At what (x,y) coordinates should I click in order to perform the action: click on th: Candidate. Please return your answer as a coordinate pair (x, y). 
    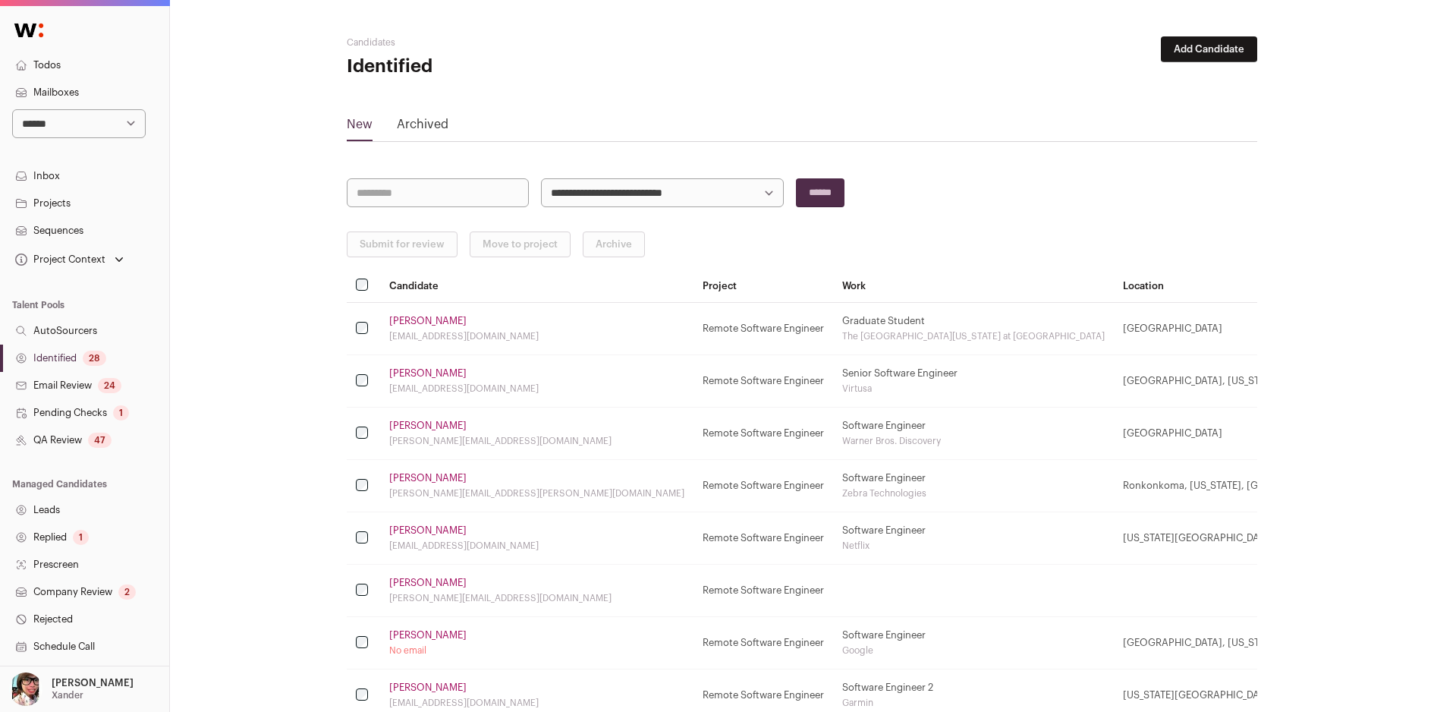
    Looking at the image, I should click on (536, 286).